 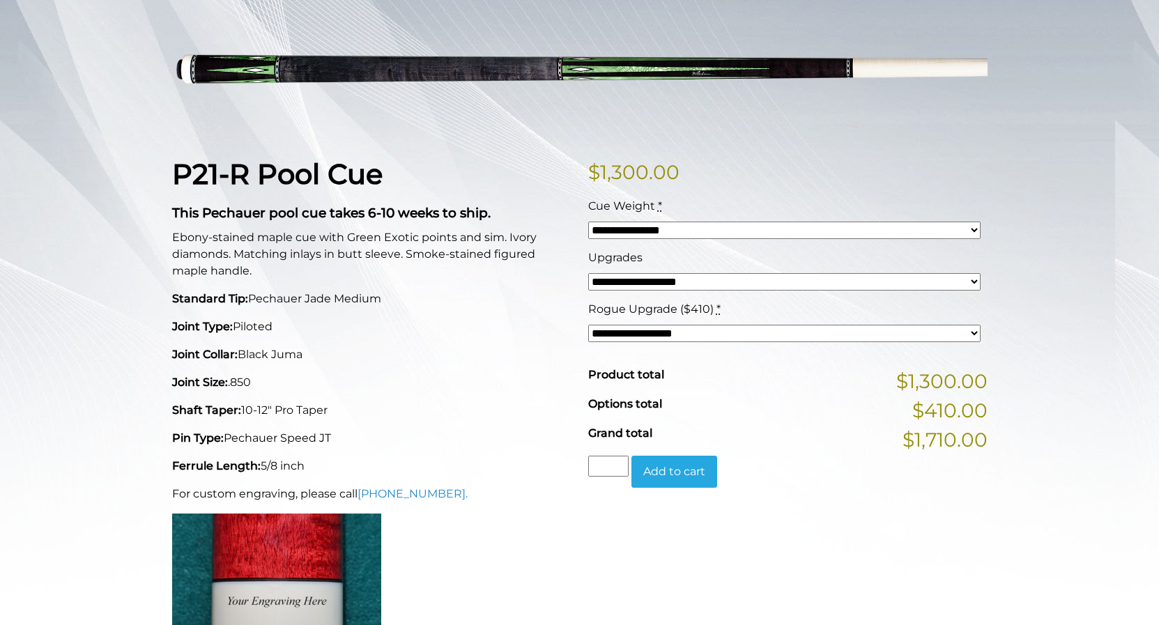 What do you see at coordinates (674, 472) in the screenshot?
I see `button: Add to cart` at bounding box center [674, 472].